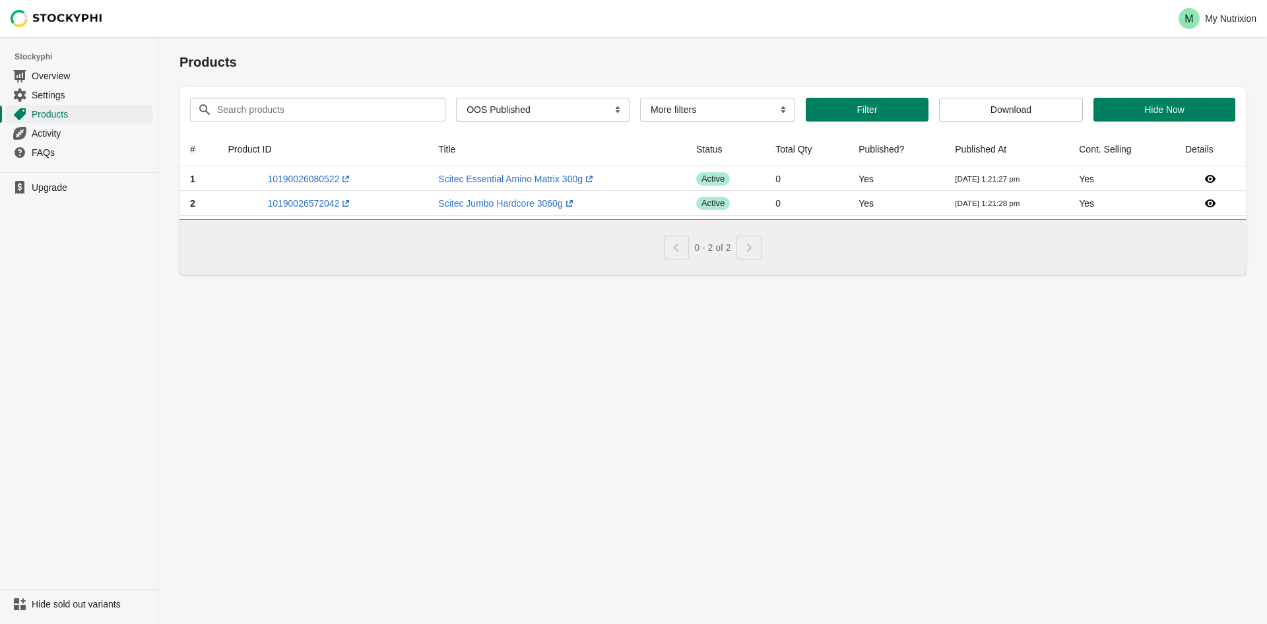 This screenshot has height=624, width=1267. What do you see at coordinates (90, 604) in the screenshot?
I see `span: Hide sold out variants` at bounding box center [90, 604].